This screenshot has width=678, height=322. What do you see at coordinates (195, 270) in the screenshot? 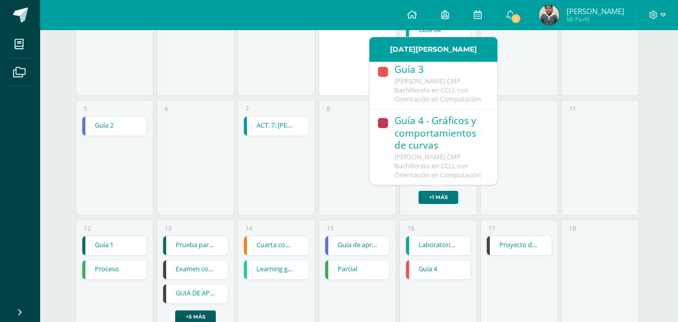
I see `div: Examen corto | Tarea` at bounding box center [195, 270].